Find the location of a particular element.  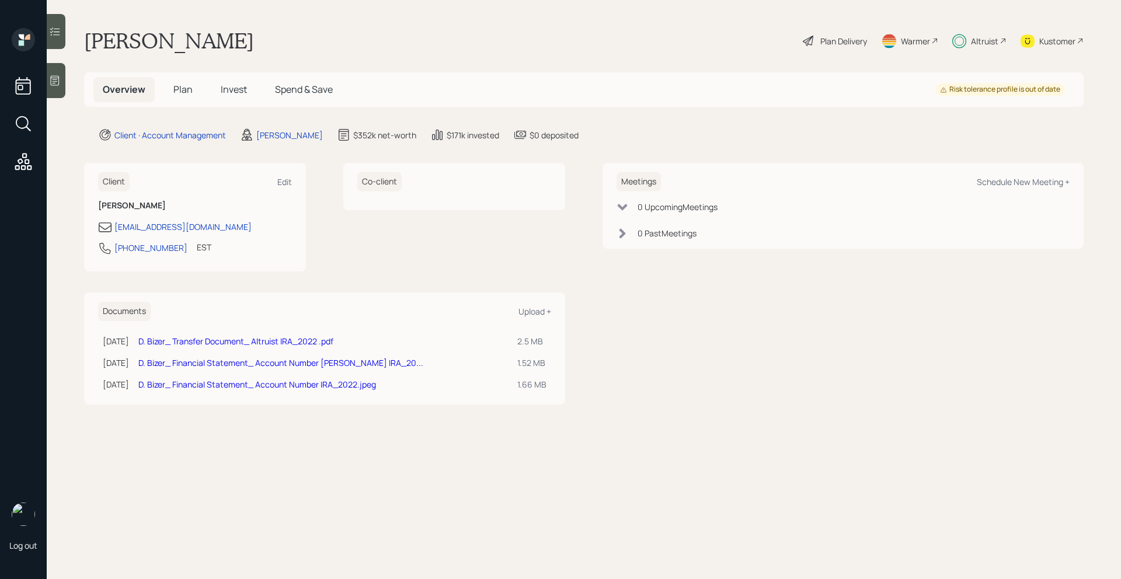

div: $352k net-worth is located at coordinates (385, 135).